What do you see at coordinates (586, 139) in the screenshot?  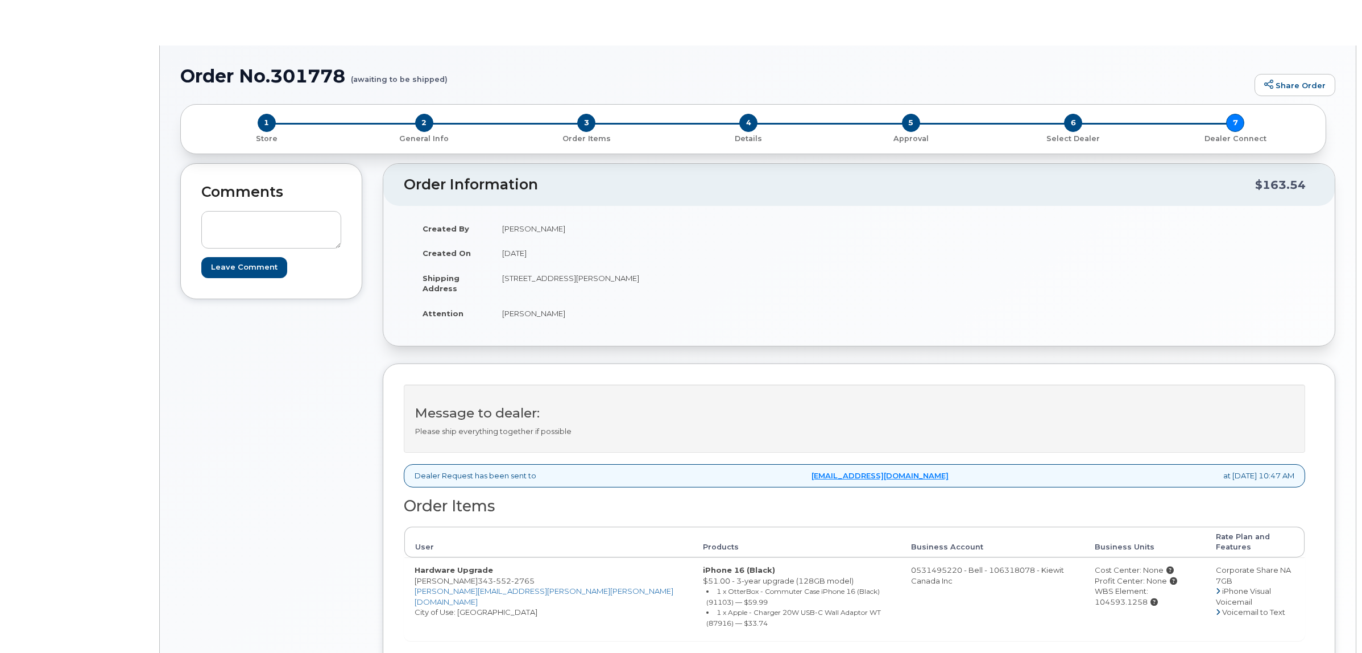 I see `p: Order Items` at bounding box center [586, 139].